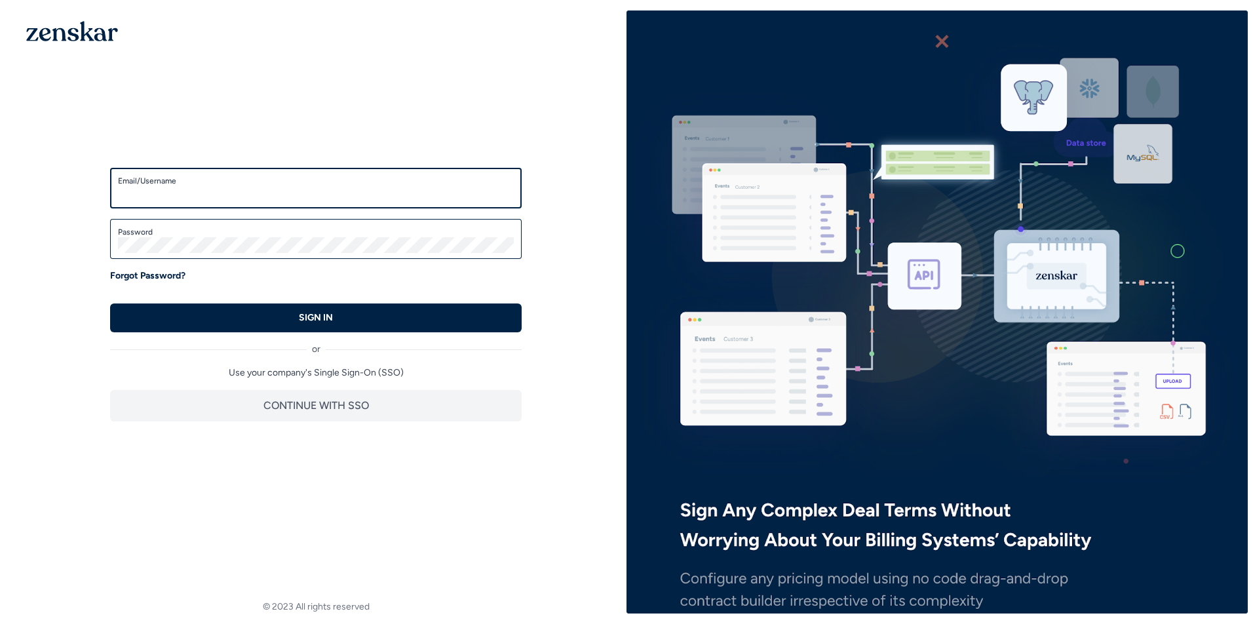 This screenshot has height=624, width=1253. Describe the element at coordinates (147, 276) in the screenshot. I see `p: Forgot Password?` at that location.